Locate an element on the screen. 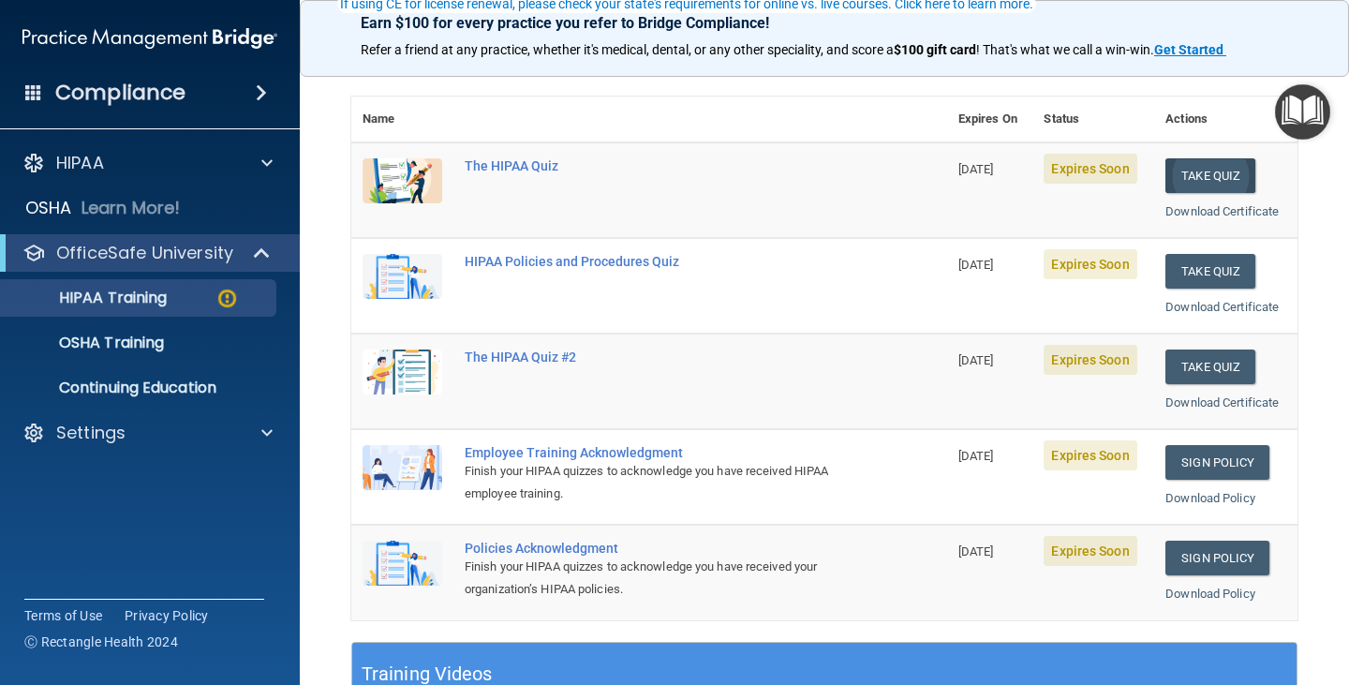 Image resolution: width=1349 pixels, height=685 pixels. th: Status is located at coordinates (1093, 119).